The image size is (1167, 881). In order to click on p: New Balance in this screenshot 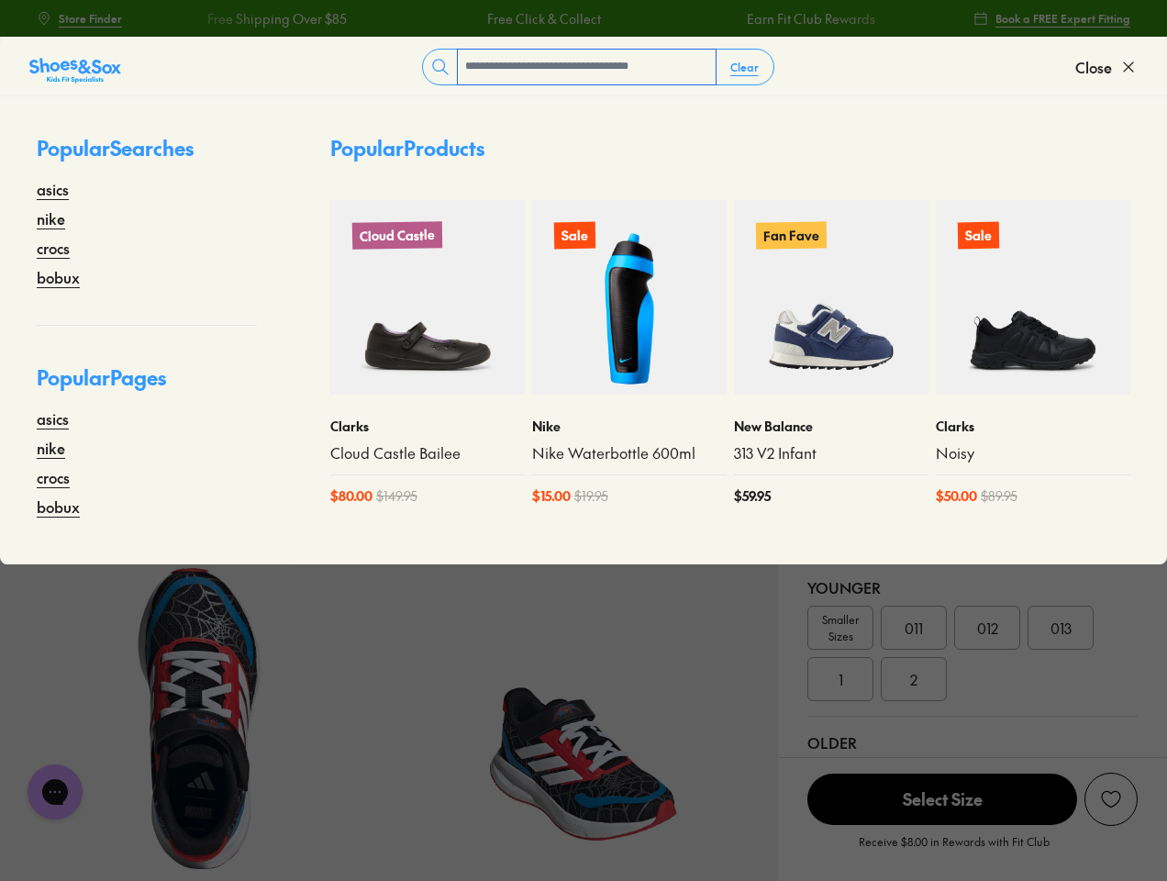, I will do `click(832, 426)`.